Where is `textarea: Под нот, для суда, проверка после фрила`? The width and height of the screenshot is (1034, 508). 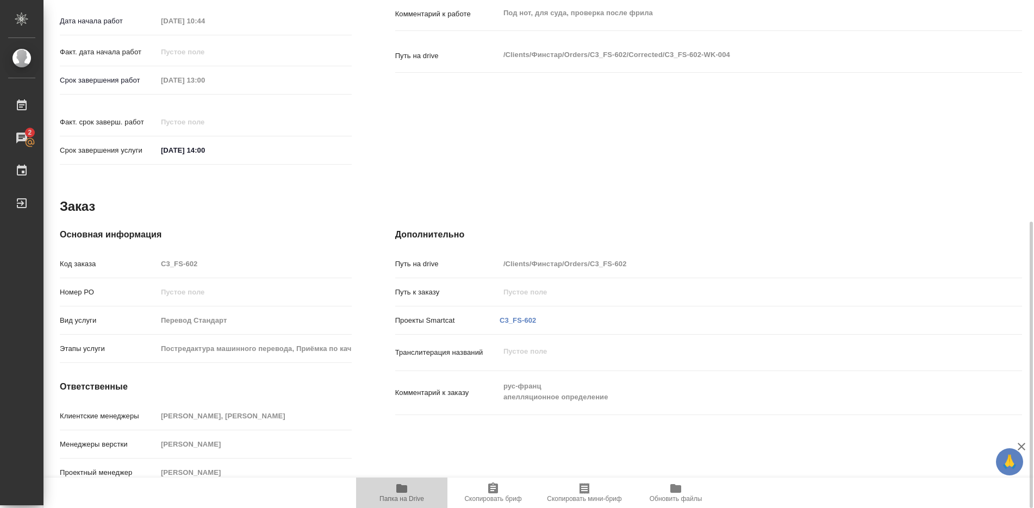
textarea: Под нот, для суда, проверка после фрила is located at coordinates (735, 13).